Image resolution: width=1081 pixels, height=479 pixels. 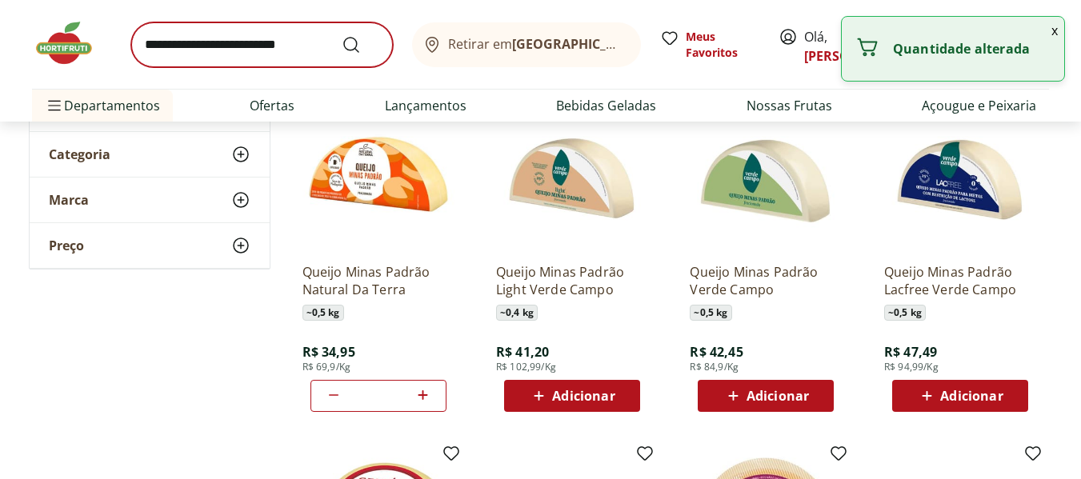 I want to click on a: Queijo Minas Padrão Lacfree Verde Campo, so click(x=960, y=281).